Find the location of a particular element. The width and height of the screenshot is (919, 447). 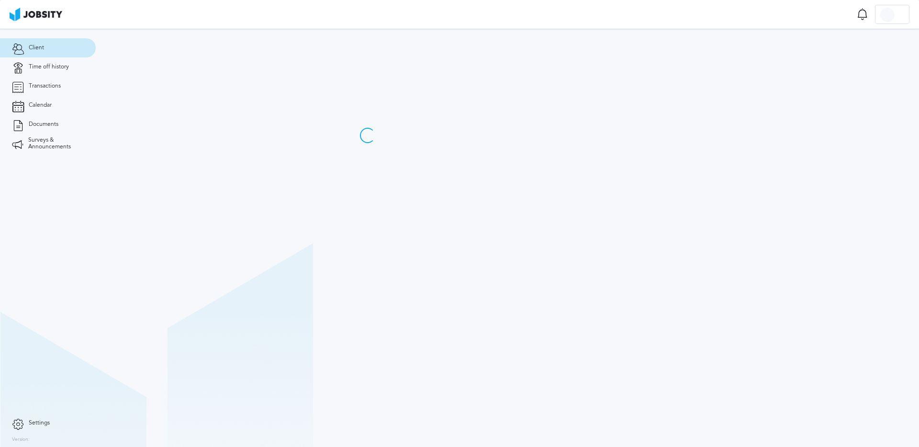

span: Surveys & Announcements is located at coordinates (56, 144).